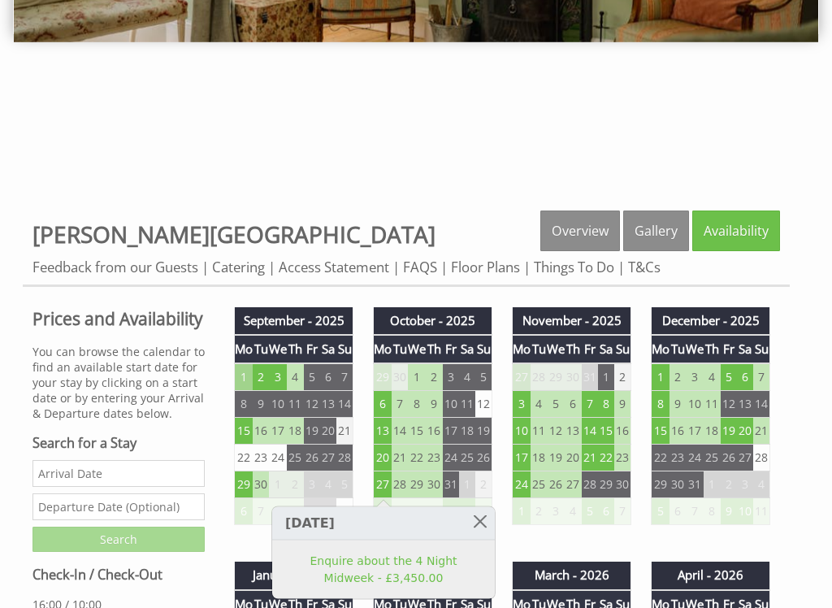 The width and height of the screenshot is (832, 608). Describe the element at coordinates (736, 231) in the screenshot. I see `a: Availability` at that location.